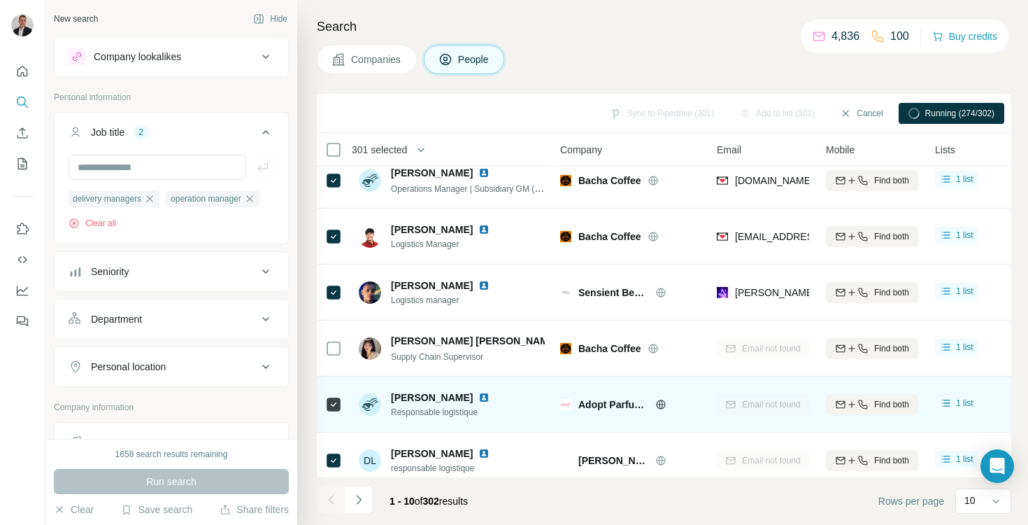 The height and width of the screenshot is (525, 1028). I want to click on button: Department, so click(171, 319).